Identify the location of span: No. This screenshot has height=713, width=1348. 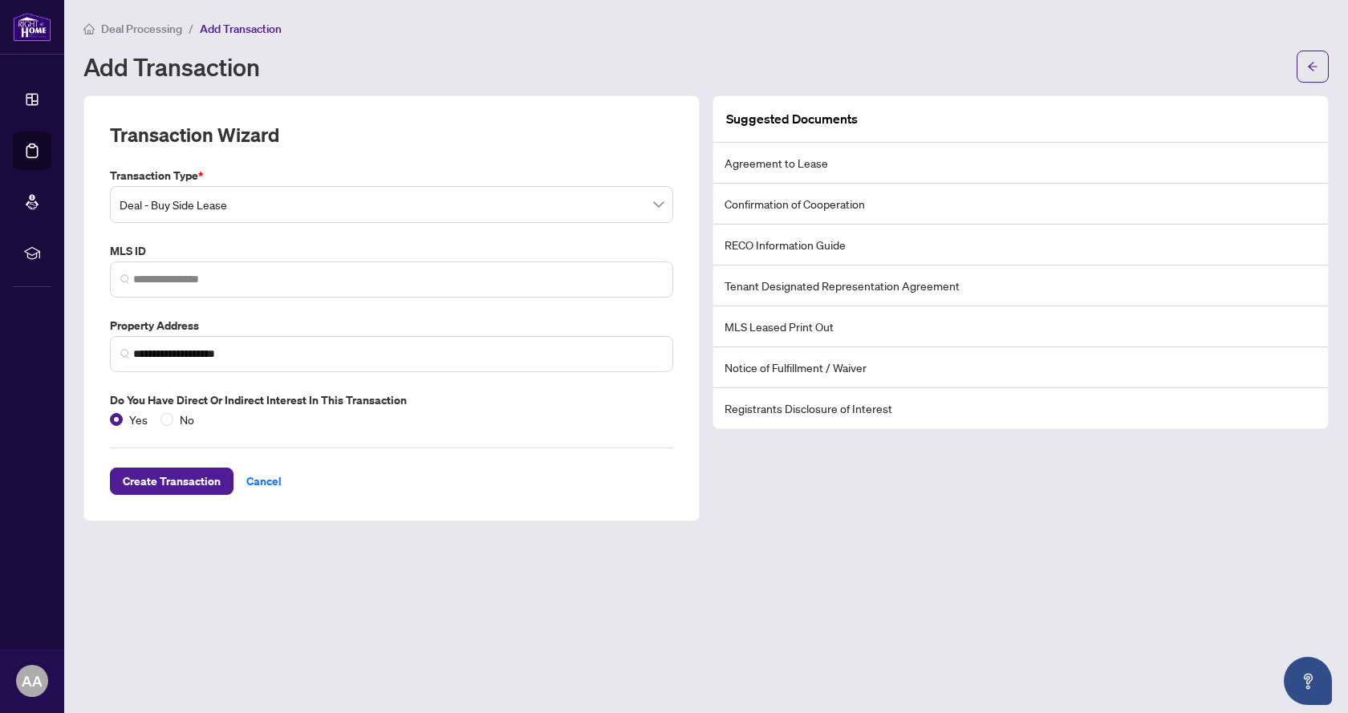
(187, 420).